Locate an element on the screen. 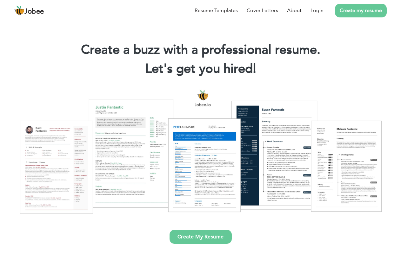  img: jobee.io is located at coordinates (19, 10).